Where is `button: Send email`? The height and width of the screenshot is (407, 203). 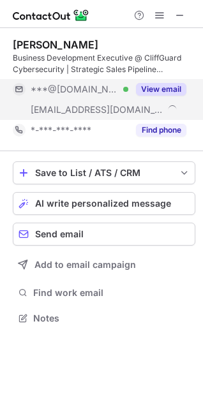 button: Send email is located at coordinates (104, 234).